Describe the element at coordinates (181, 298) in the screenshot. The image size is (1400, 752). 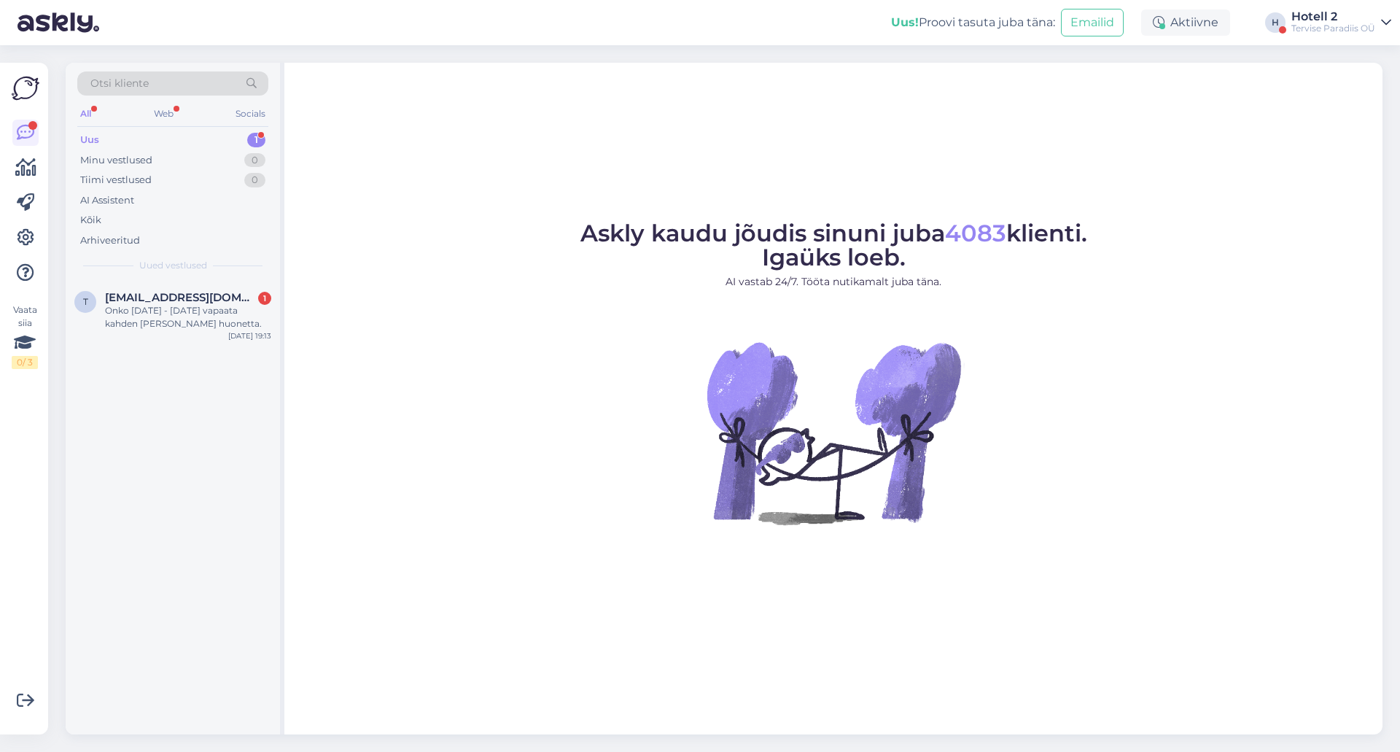
I see `span: tupu1956@gmail.com` at that location.